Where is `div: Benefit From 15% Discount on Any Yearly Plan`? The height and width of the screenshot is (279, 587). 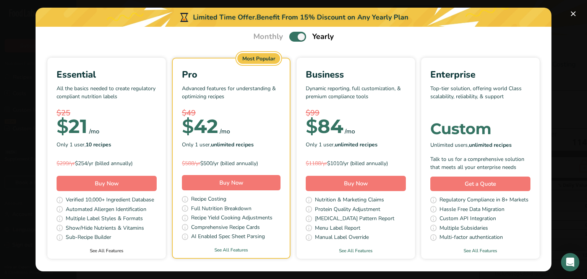 div: Benefit From 15% Discount on Any Yearly Plan is located at coordinates (333, 17).